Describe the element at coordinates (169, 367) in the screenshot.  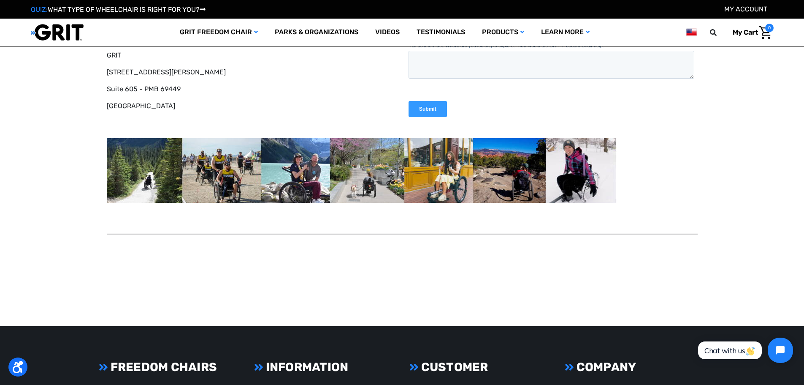
I see `h3: FREEDOM CHAIRS` at that location.